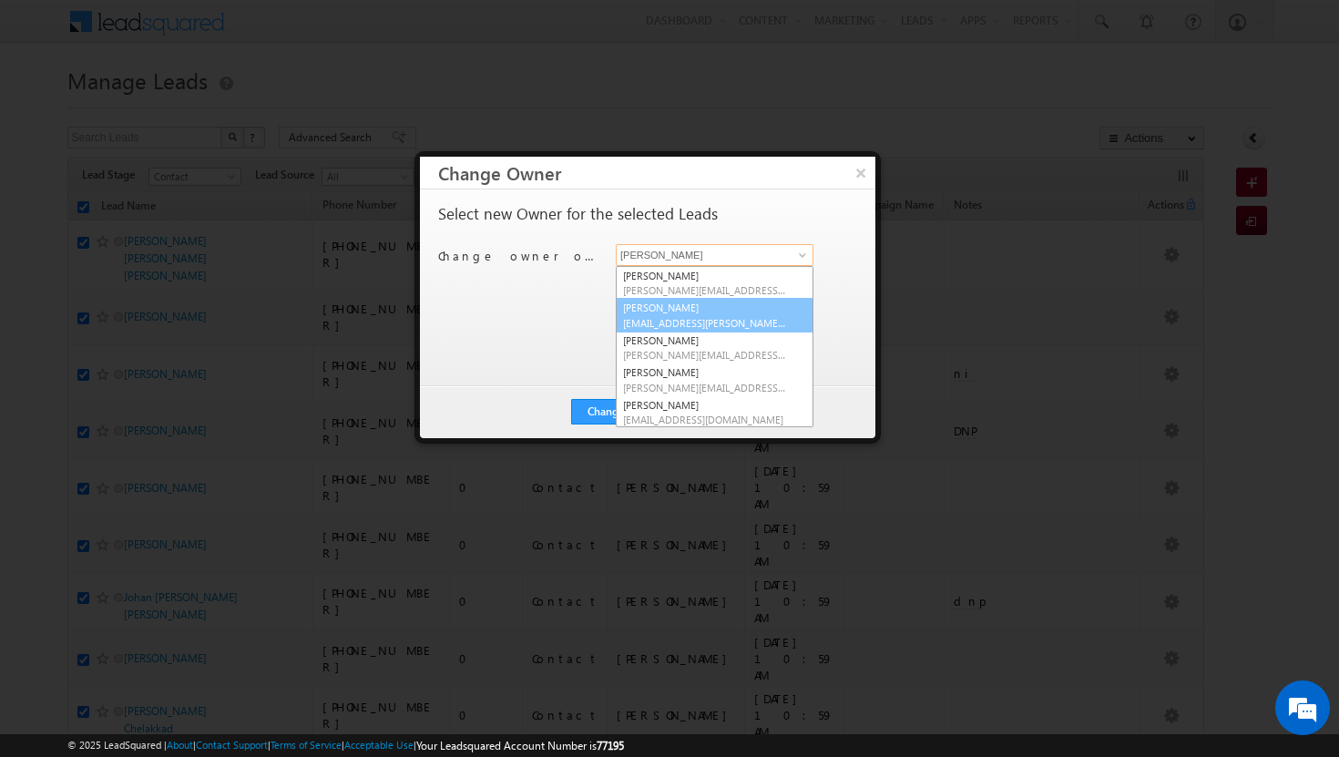 The width and height of the screenshot is (1339, 757). I want to click on span: Your Leadsquared Account Number is, so click(520, 745).